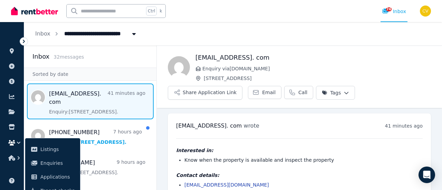 The width and height of the screenshot is (442, 190). What do you see at coordinates (251, 126) in the screenshot?
I see `span: wrote` at bounding box center [251, 126].